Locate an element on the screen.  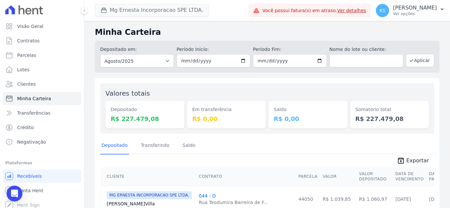
dt: Em transferência is located at coordinates (226, 110).